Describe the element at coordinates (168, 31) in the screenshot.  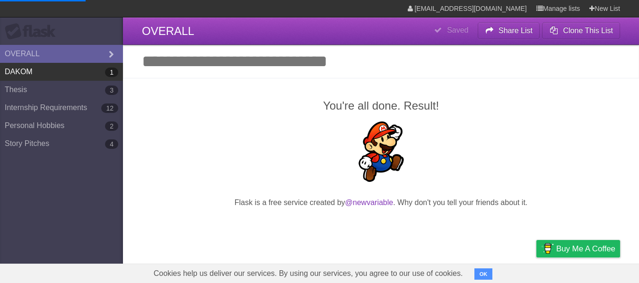
I see `span: OVERALL` at that location.